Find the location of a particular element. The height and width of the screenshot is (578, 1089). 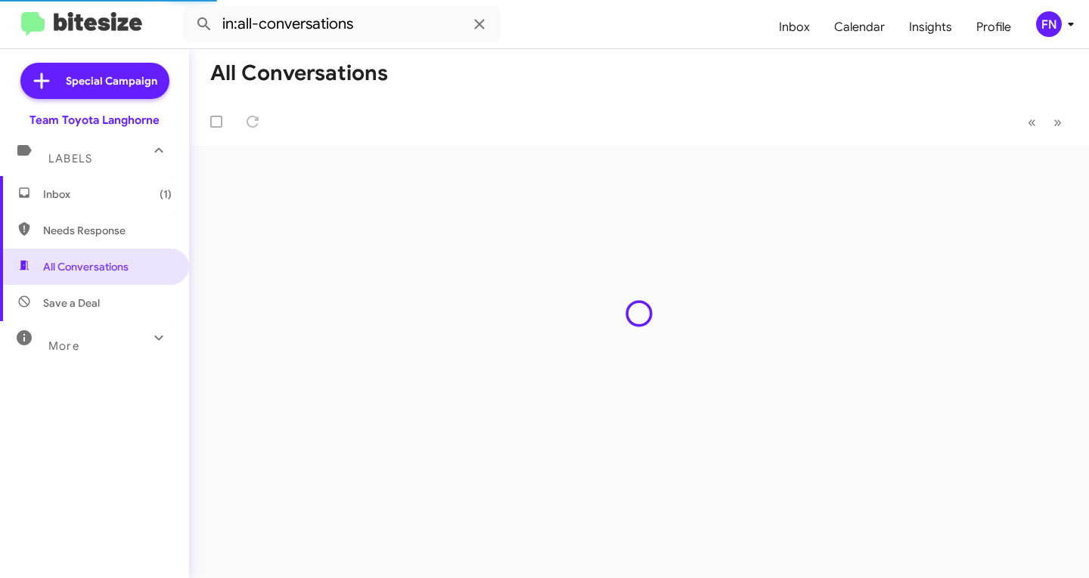

input: Search is located at coordinates (342, 24).